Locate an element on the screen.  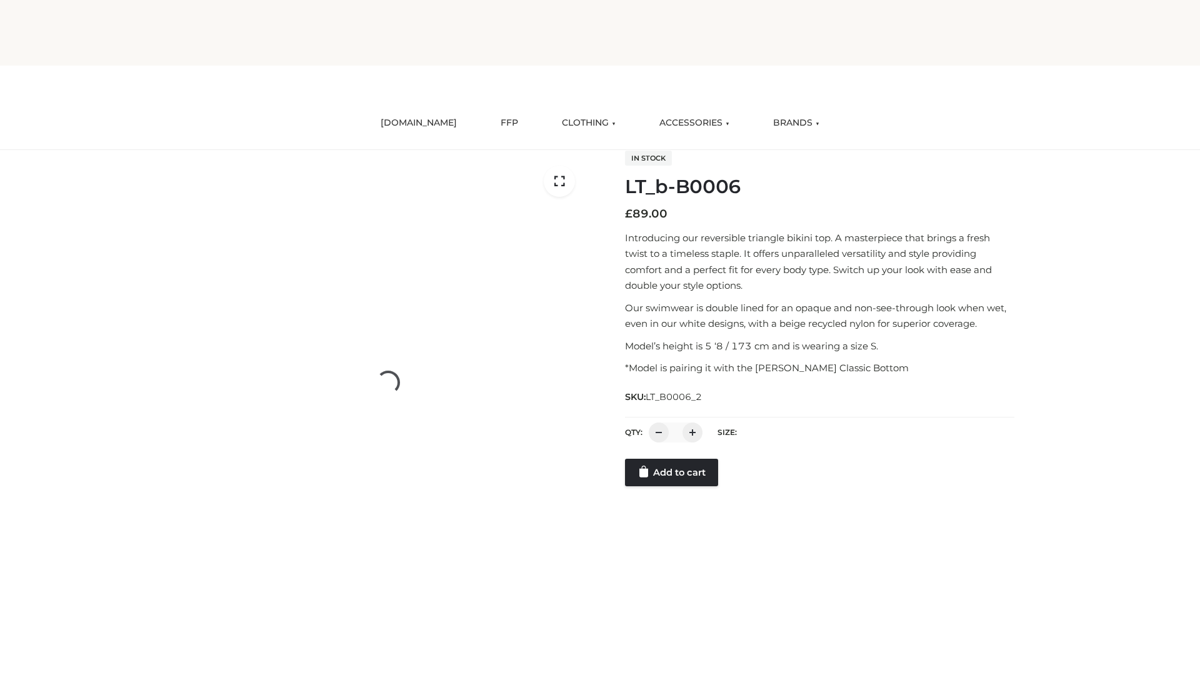
h1: LT_b-B0006 is located at coordinates (819, 187).